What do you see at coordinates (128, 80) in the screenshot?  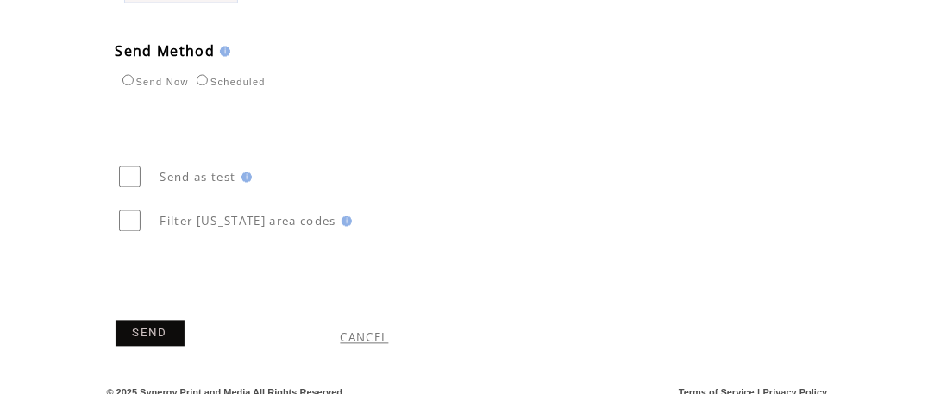 I see `input: Send Now` at bounding box center [128, 80].